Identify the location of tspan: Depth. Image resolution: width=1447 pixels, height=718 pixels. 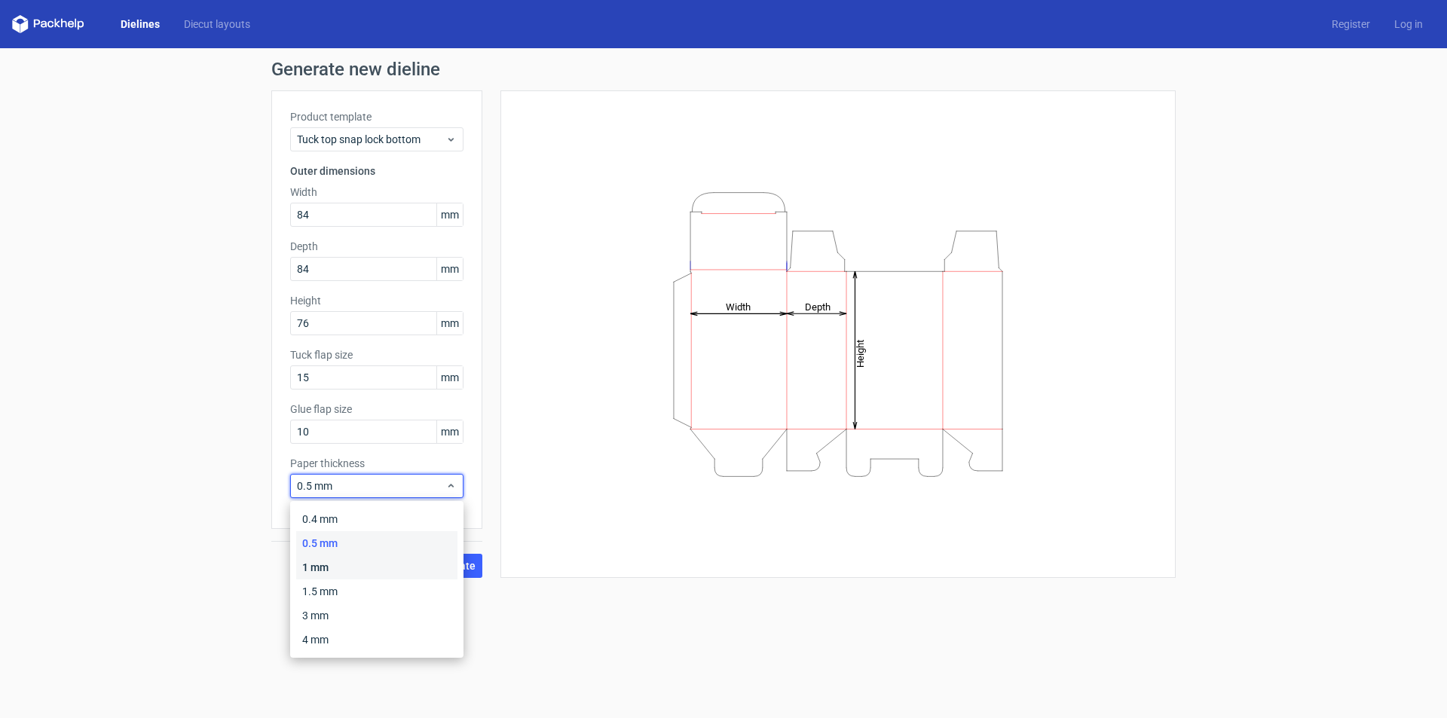
(818, 306).